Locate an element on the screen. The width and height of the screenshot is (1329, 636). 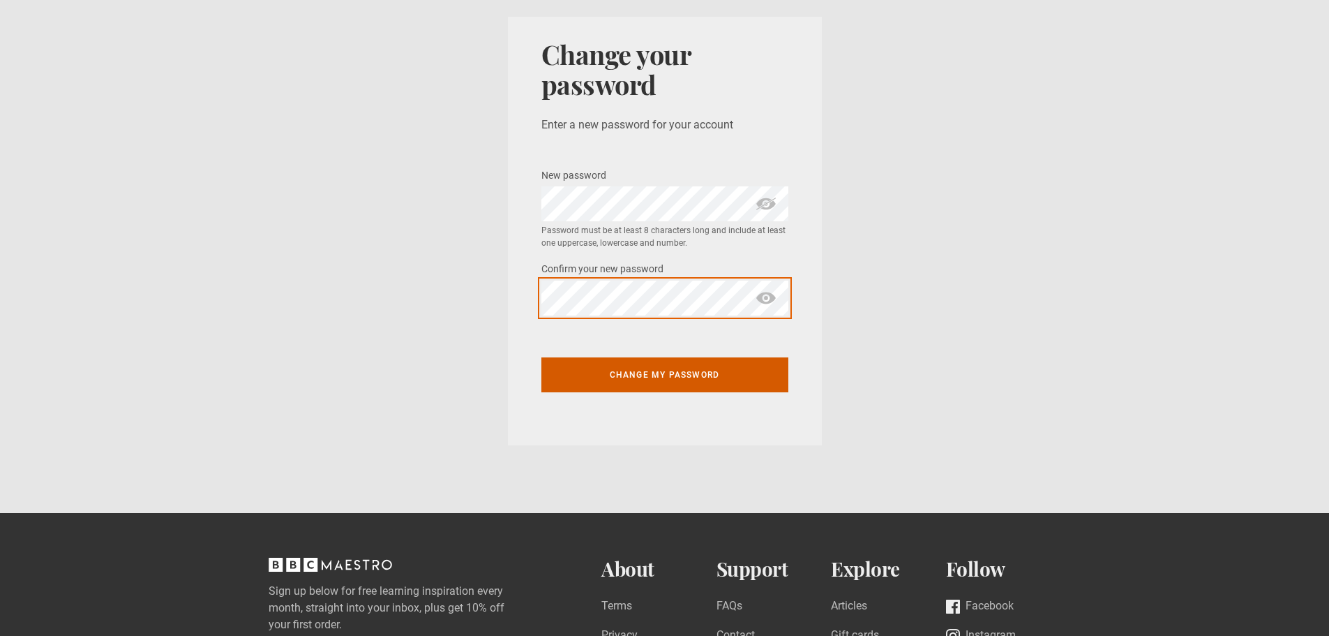
h2: Support is located at coordinates (774, 569).